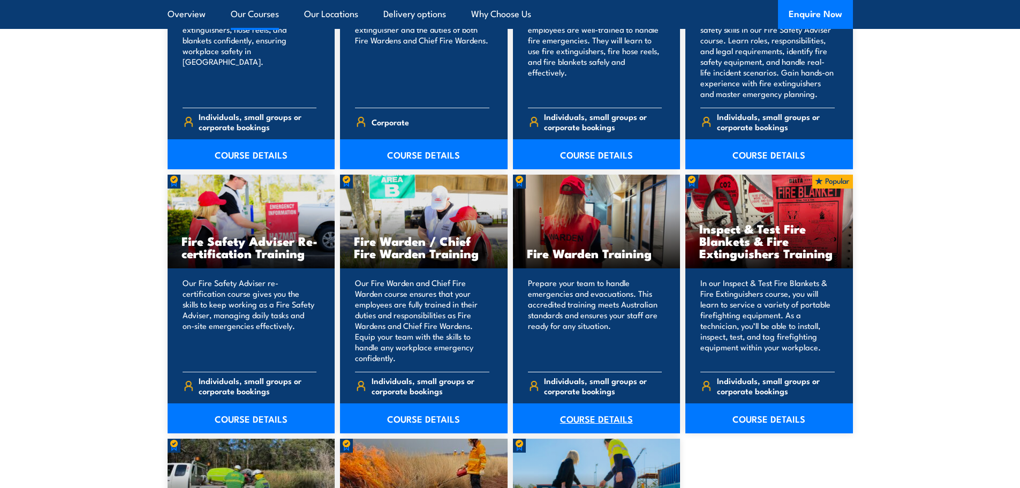 Image resolution: width=1020 pixels, height=488 pixels. Describe the element at coordinates (595, 320) in the screenshot. I see `p: Prepare your team to handle emergencies and evacuations. This accredited training meets Australia...` at that location.